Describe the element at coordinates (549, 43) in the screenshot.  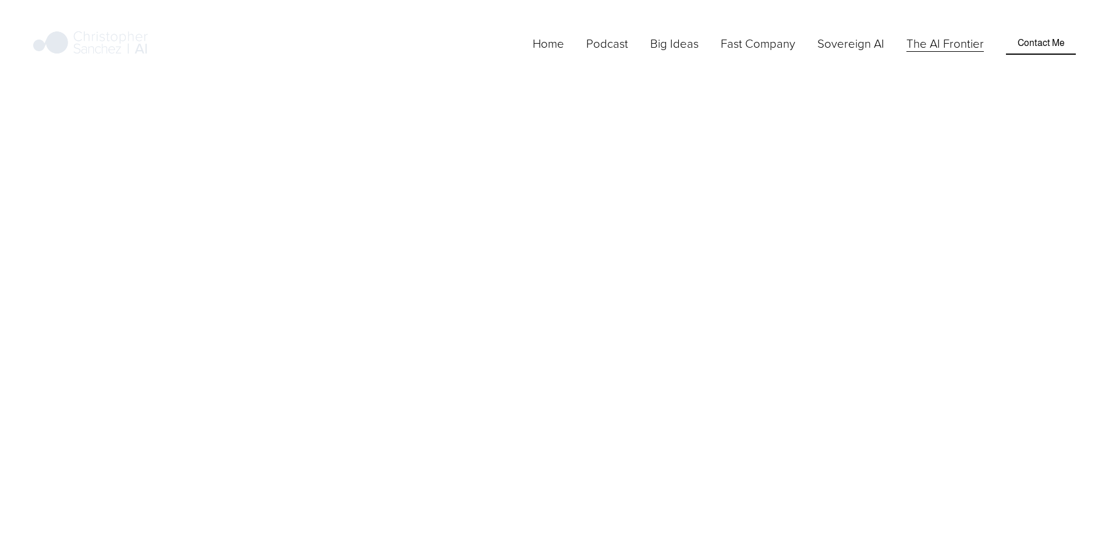
I see `a: Home` at that location.